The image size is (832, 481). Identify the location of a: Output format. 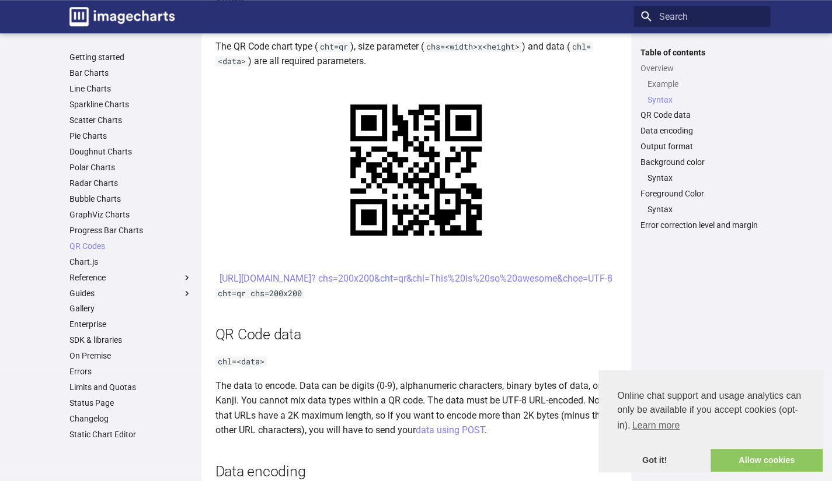
(701, 146).